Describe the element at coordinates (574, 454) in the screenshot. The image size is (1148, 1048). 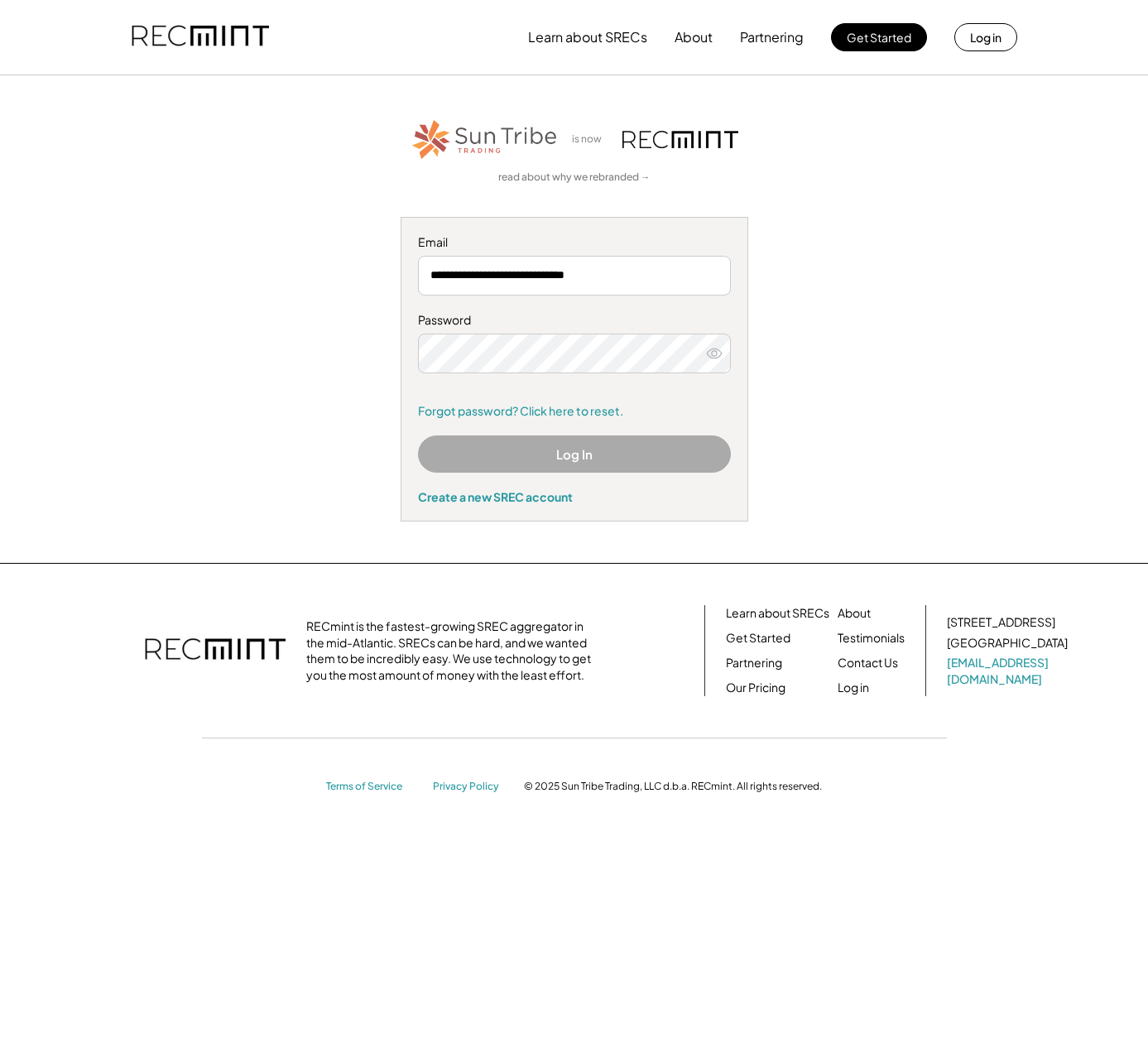
I see `button: Log In` at that location.